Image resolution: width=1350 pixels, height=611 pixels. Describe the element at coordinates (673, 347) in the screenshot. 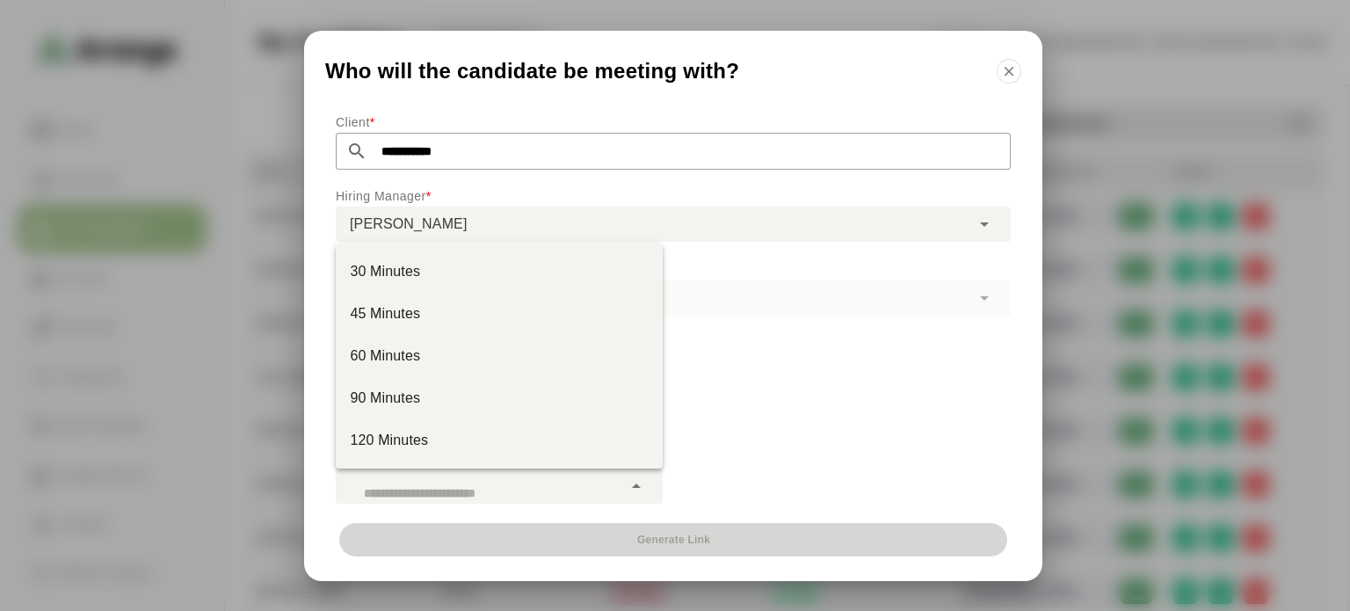

I see `p: Interview Mode Selection` at that location.